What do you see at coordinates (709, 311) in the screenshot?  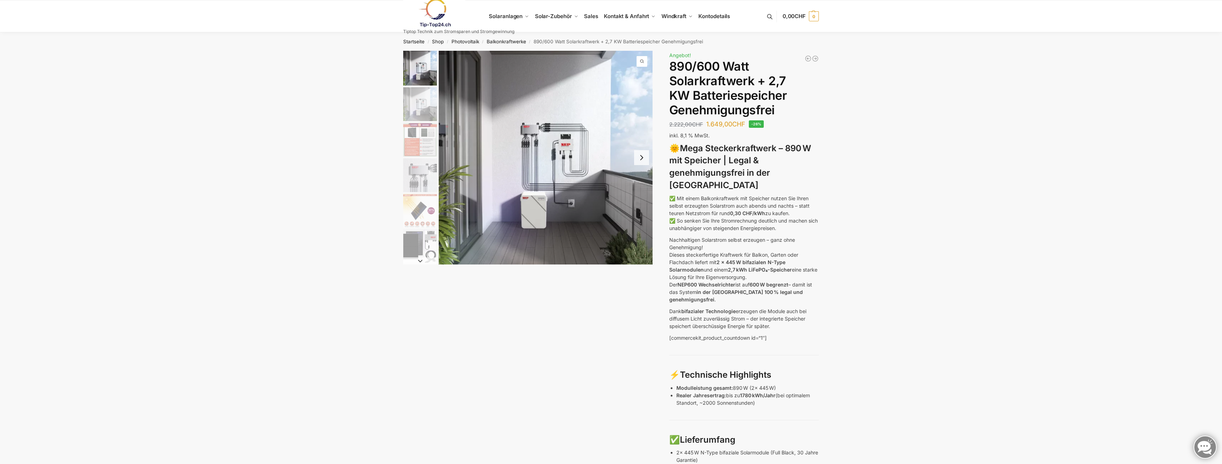 I see `strong: bifazialer Technologie` at bounding box center [709, 311].